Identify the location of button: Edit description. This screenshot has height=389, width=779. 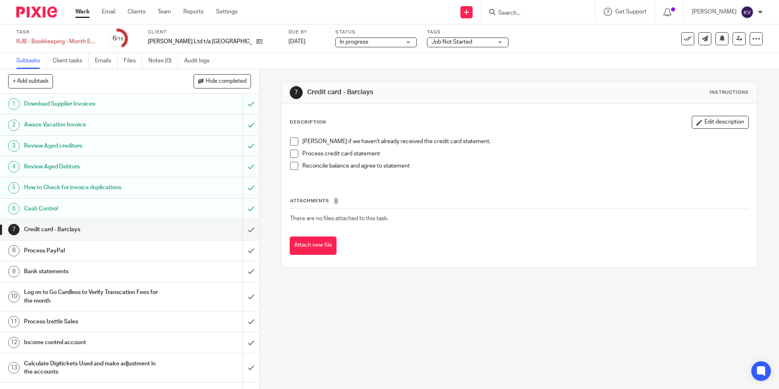
(721, 122).